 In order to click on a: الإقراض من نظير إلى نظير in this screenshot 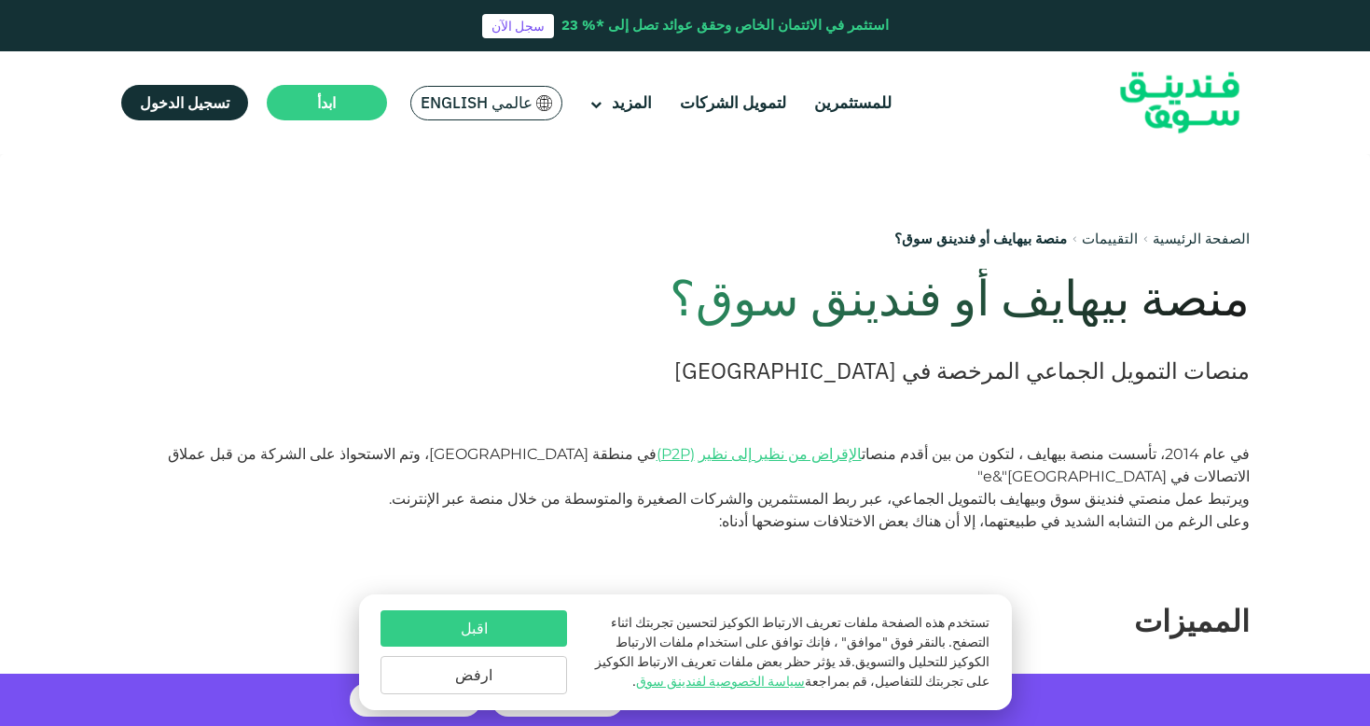, I will do `click(780, 453)`.